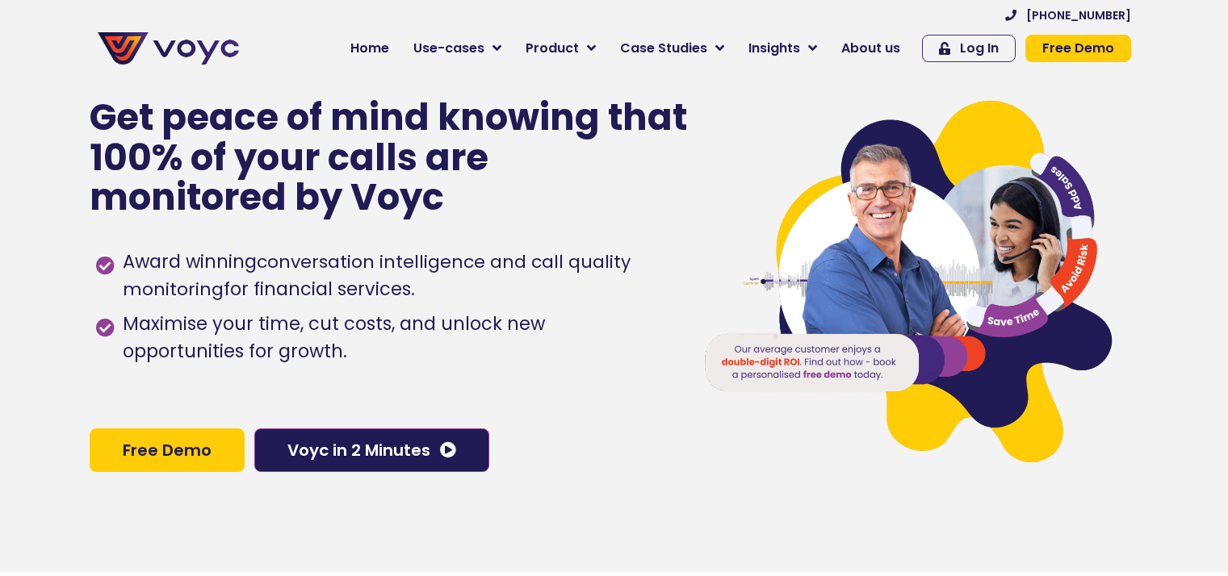  What do you see at coordinates (560, 48) in the screenshot?
I see `a: Product` at bounding box center [560, 48].